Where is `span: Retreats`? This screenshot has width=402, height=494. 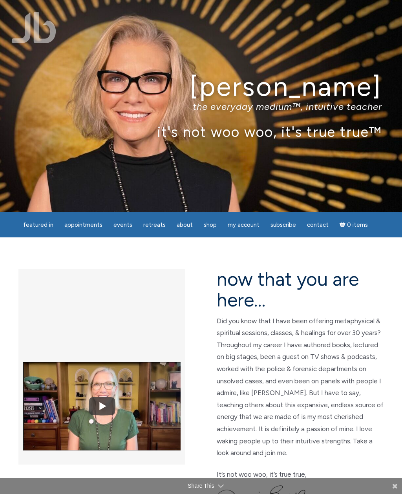 span: Retreats is located at coordinates (154, 225).